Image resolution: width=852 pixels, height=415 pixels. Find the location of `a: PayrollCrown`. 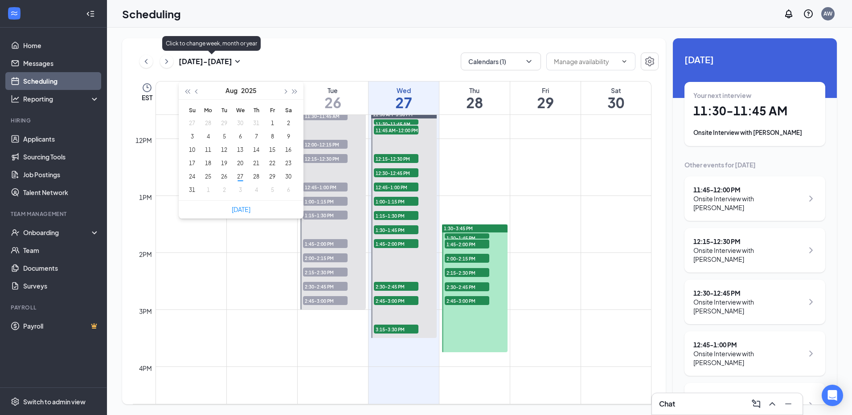

a: PayrollCrown is located at coordinates (61, 326).